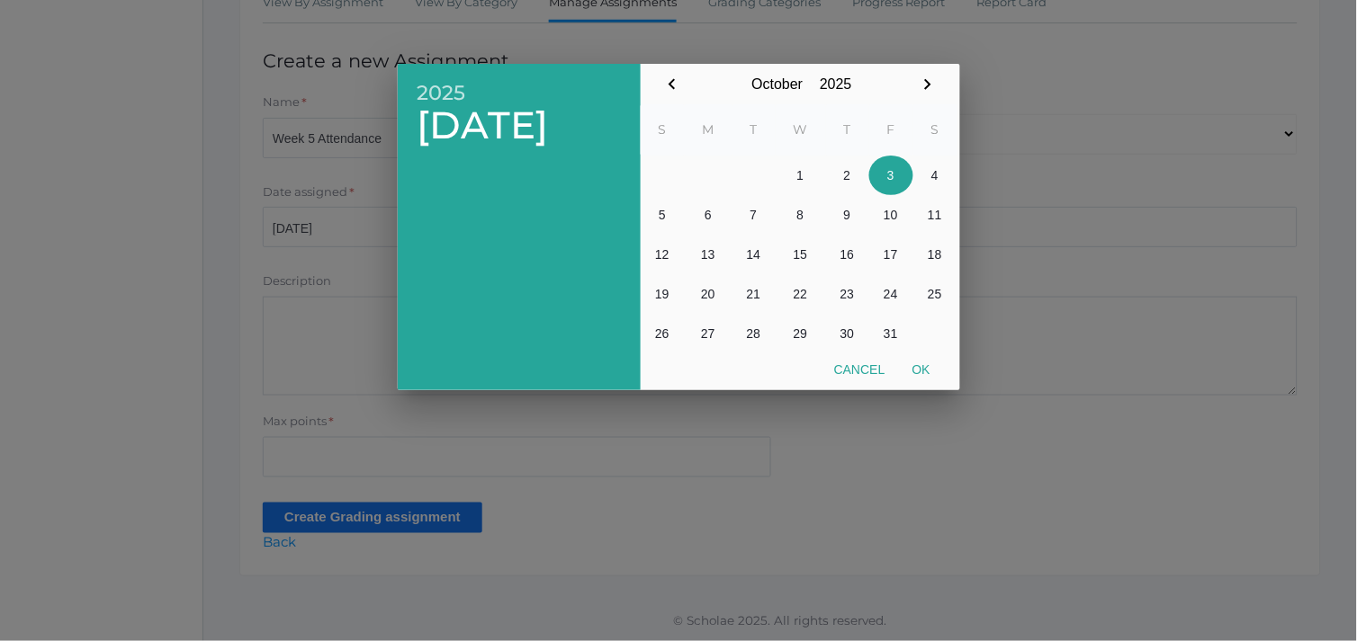 Image resolution: width=1357 pixels, height=641 pixels. Describe the element at coordinates (519, 93) in the screenshot. I see `span: 2025` at that location.